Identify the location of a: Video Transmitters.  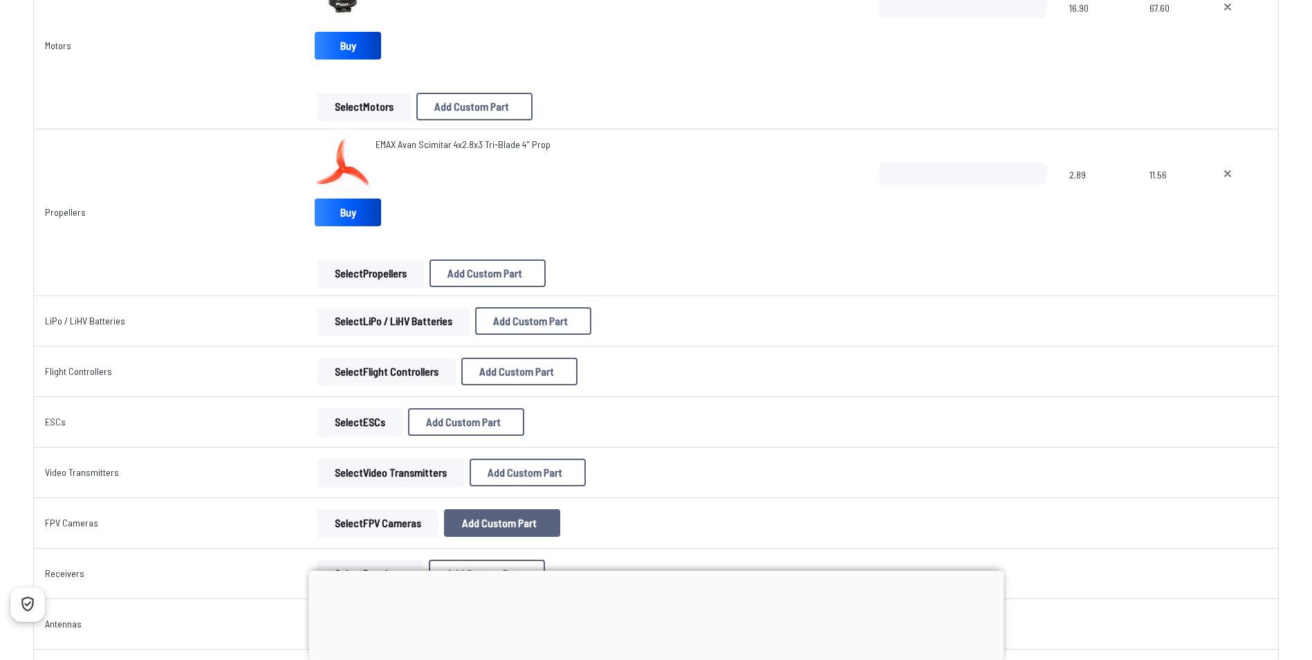
(82, 472).